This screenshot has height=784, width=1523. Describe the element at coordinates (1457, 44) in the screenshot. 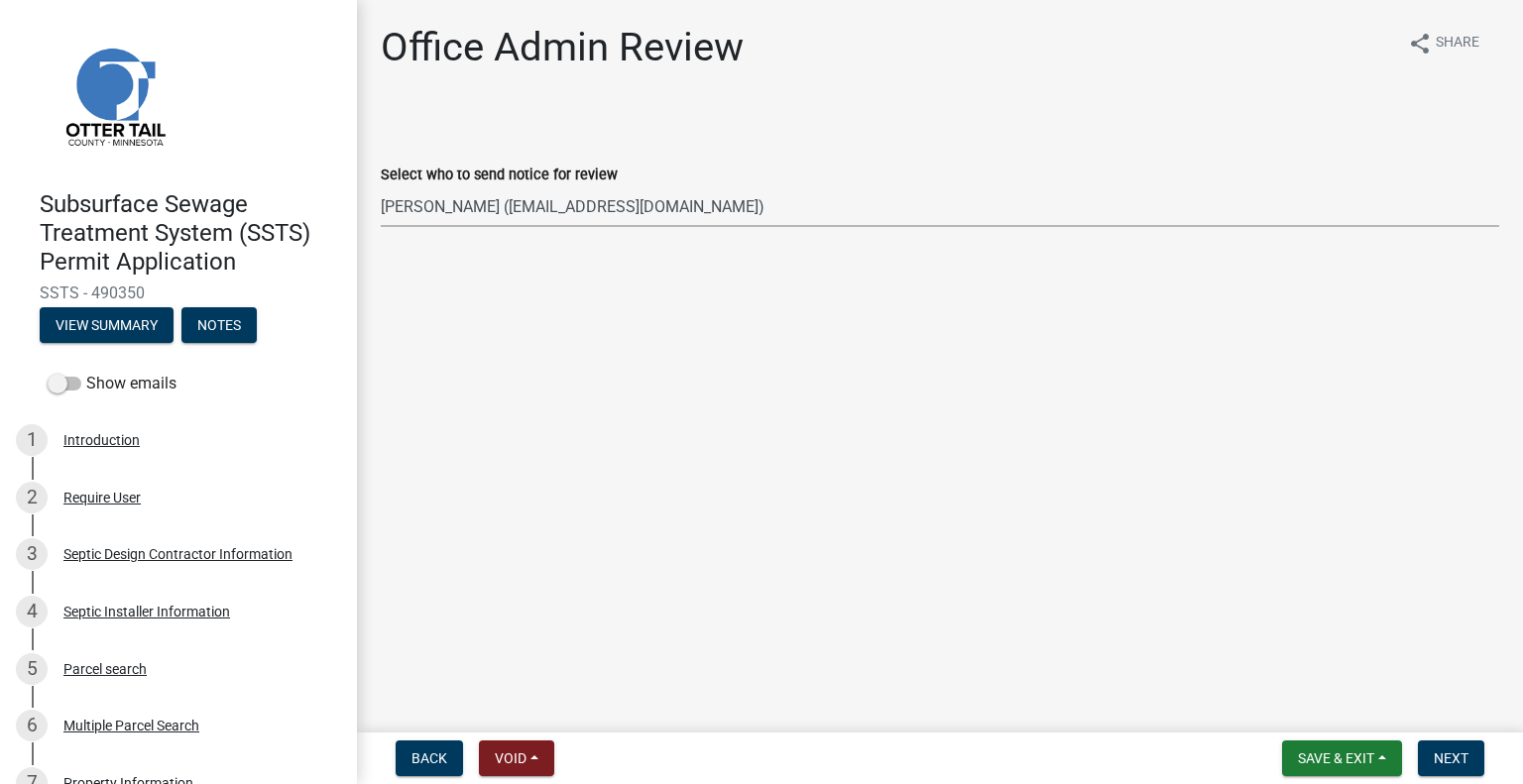

I see `span: Share` at that location.